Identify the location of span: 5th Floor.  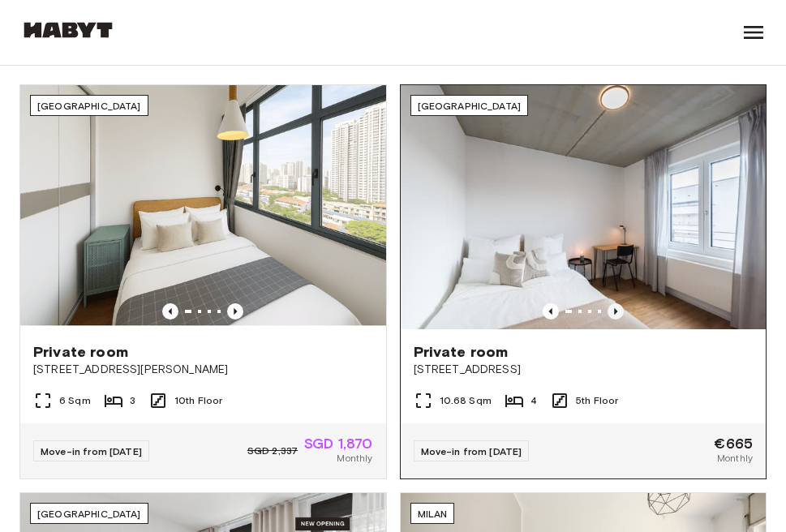
(597, 401).